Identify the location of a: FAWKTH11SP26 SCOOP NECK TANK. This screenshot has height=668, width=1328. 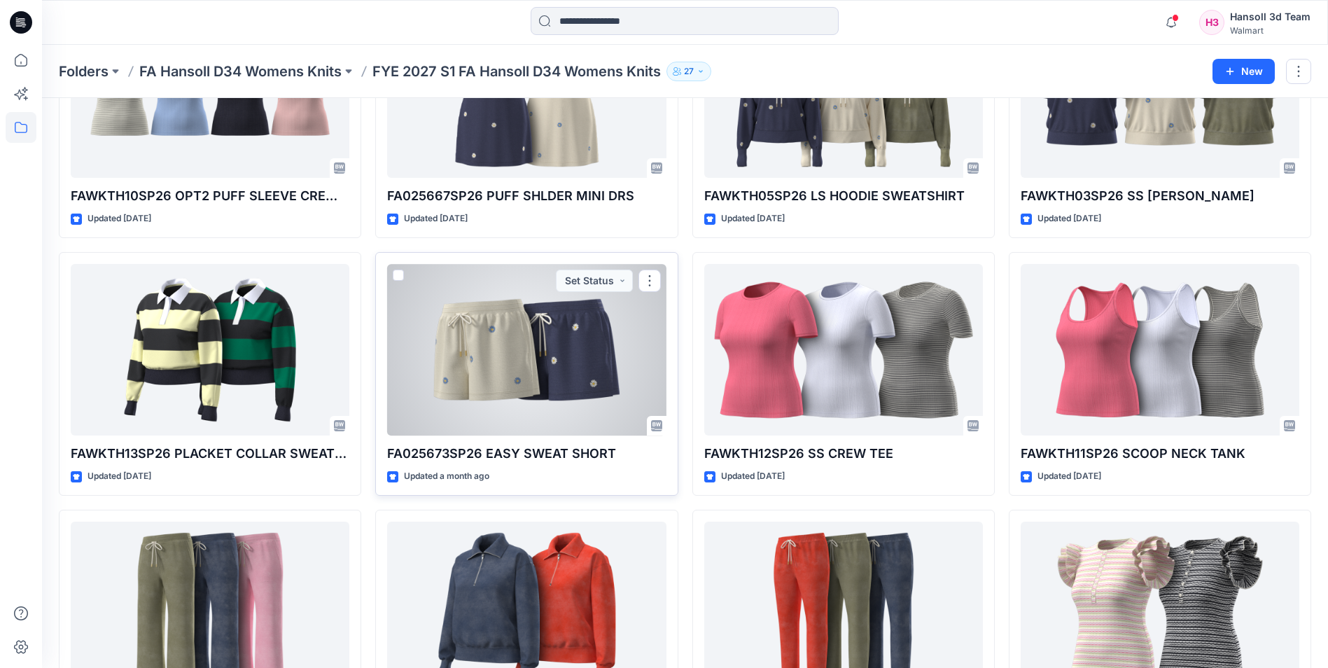
(1160, 349).